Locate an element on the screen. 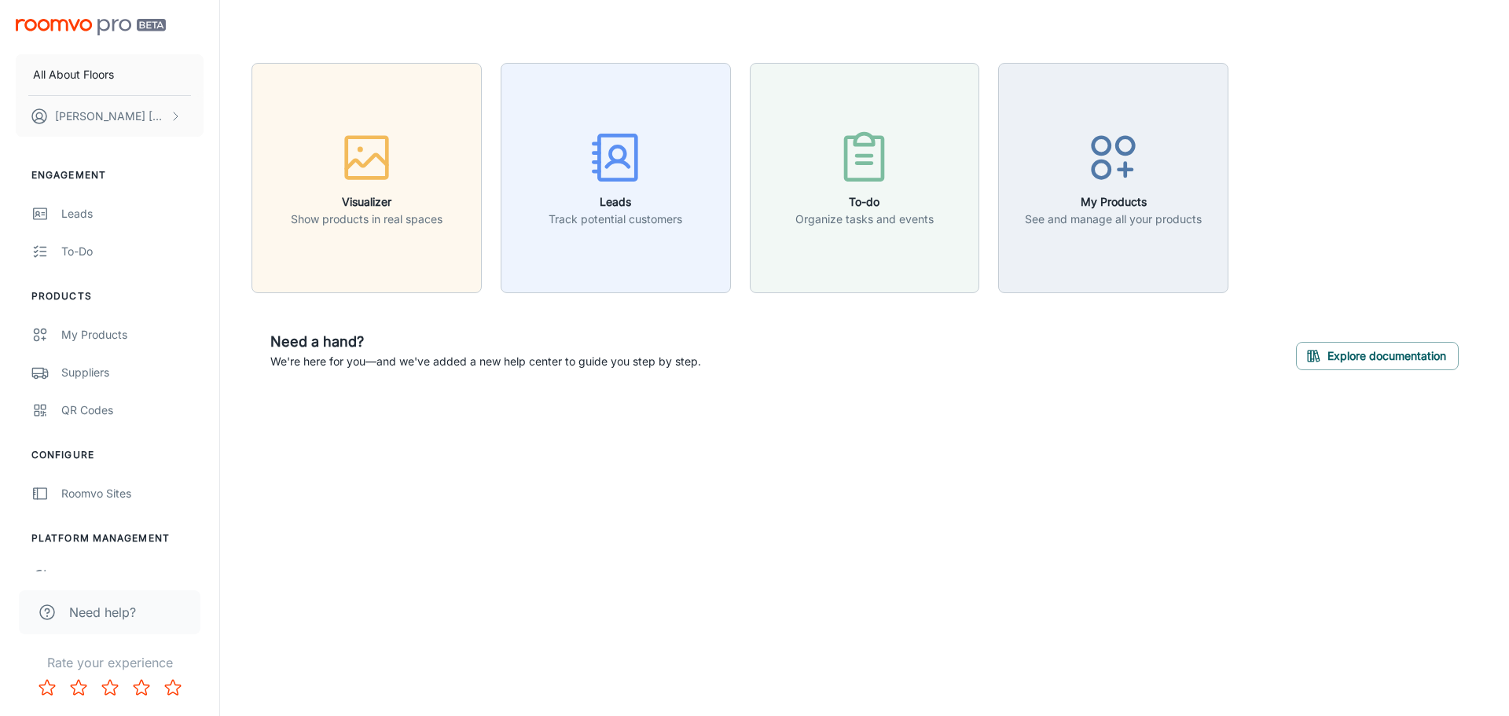 This screenshot has width=1509, height=716. button: To-doOrganize tasks and events is located at coordinates (865, 178).